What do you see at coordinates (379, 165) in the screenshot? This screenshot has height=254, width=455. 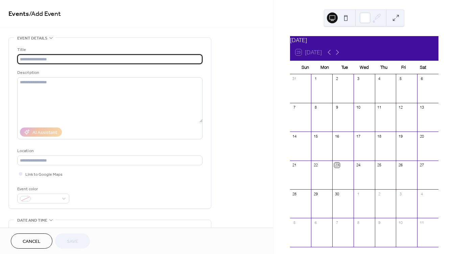 I see `div: 25` at bounding box center [379, 165].